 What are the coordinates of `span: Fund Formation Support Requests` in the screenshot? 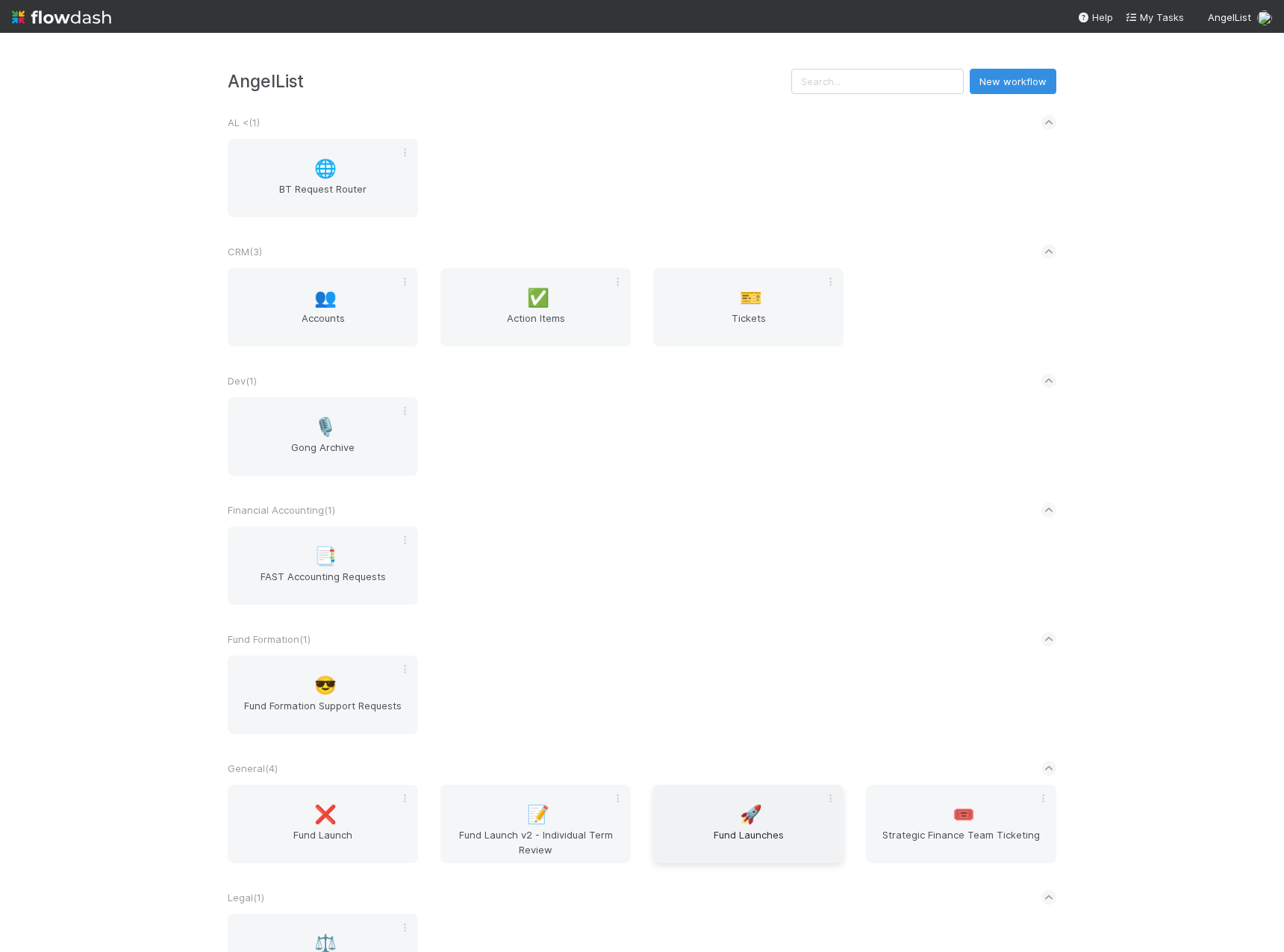 It's located at (323, 713).